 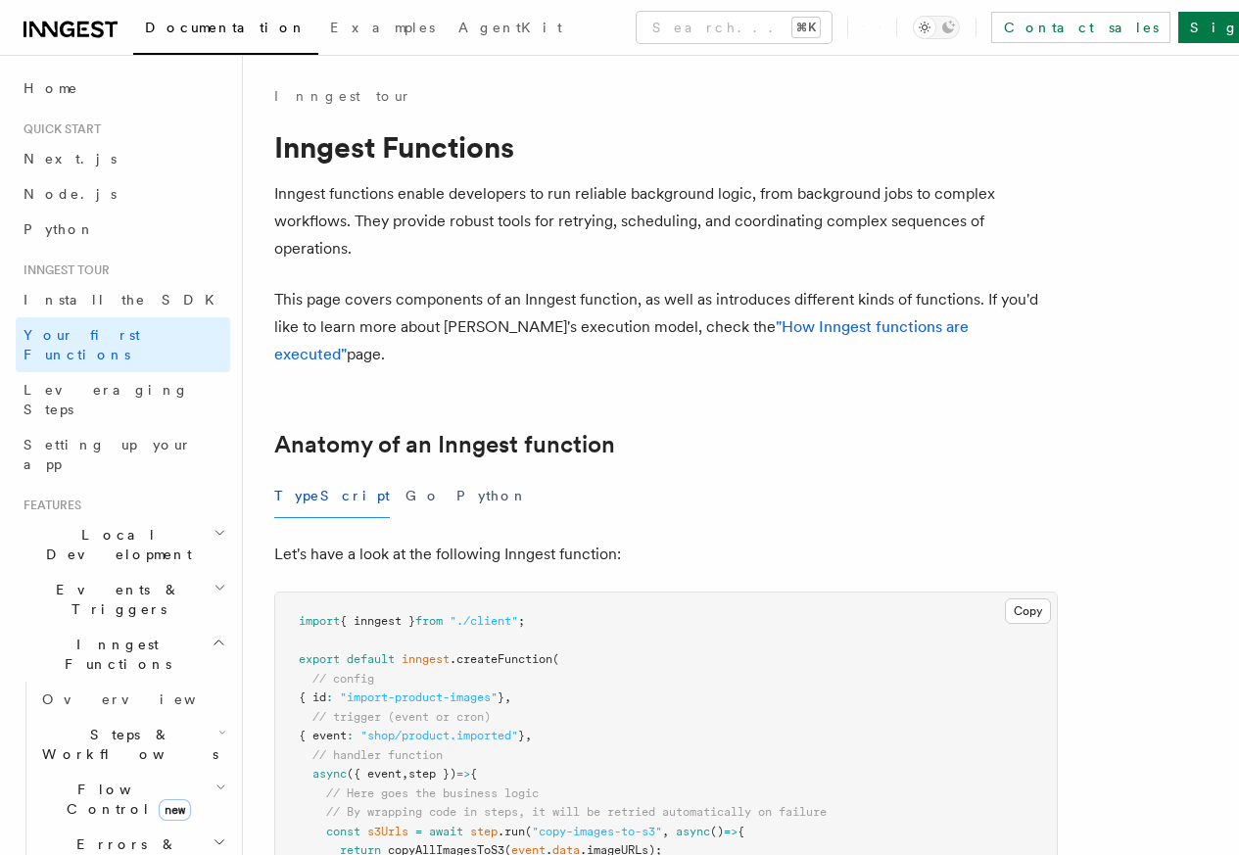 I want to click on span: // Here goes the business logic, so click(x=432, y=793).